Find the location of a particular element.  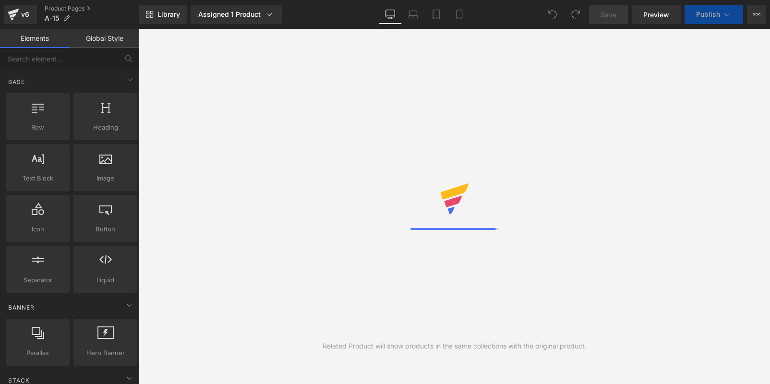

span: Banner is located at coordinates (21, 307).